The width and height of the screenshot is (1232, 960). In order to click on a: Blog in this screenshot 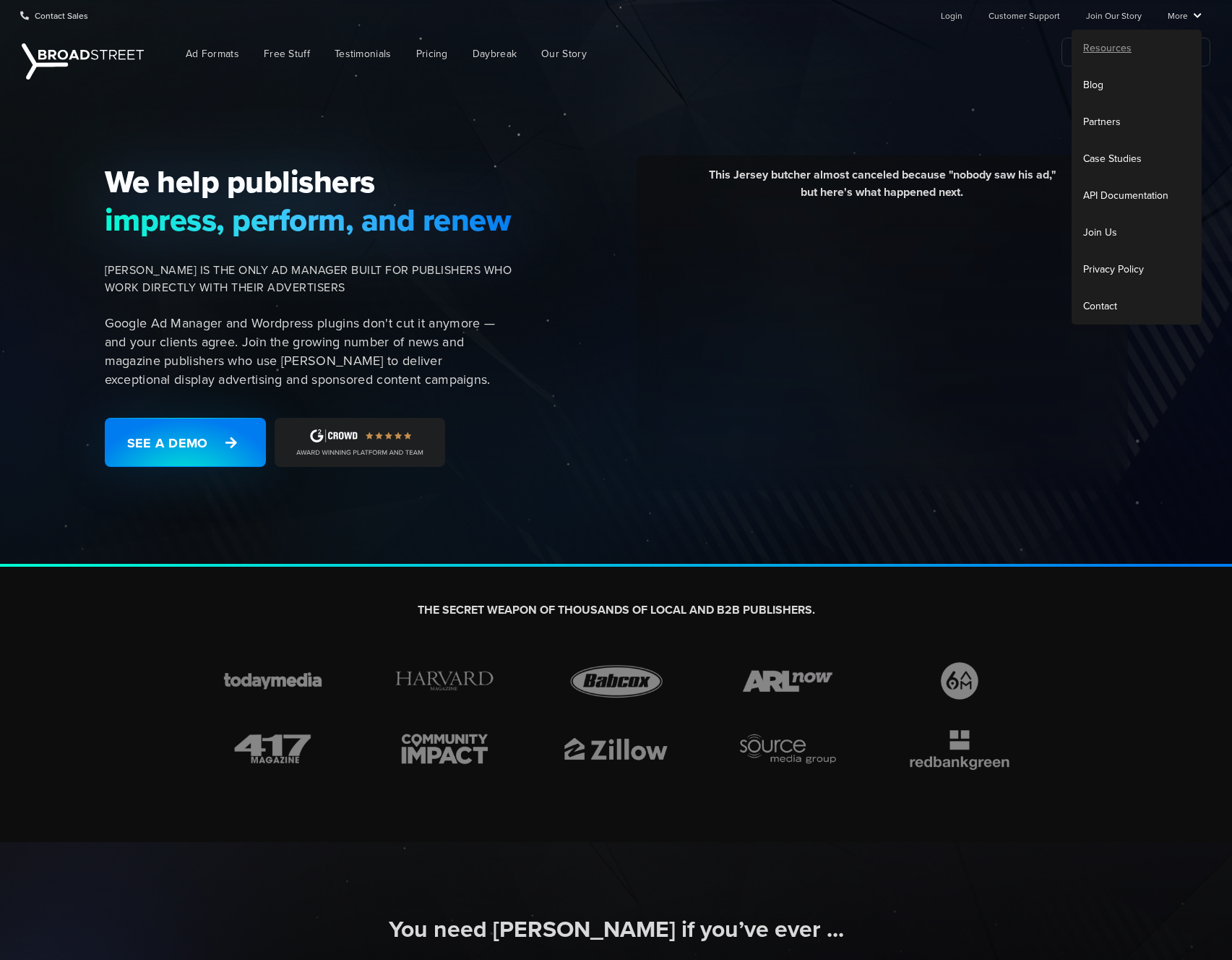, I will do `click(1137, 85)`.